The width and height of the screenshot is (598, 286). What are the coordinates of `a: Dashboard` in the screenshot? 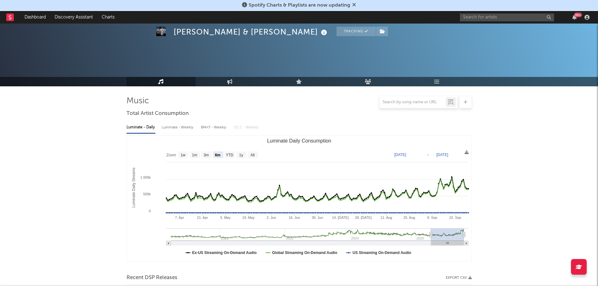 It's located at (35, 17).